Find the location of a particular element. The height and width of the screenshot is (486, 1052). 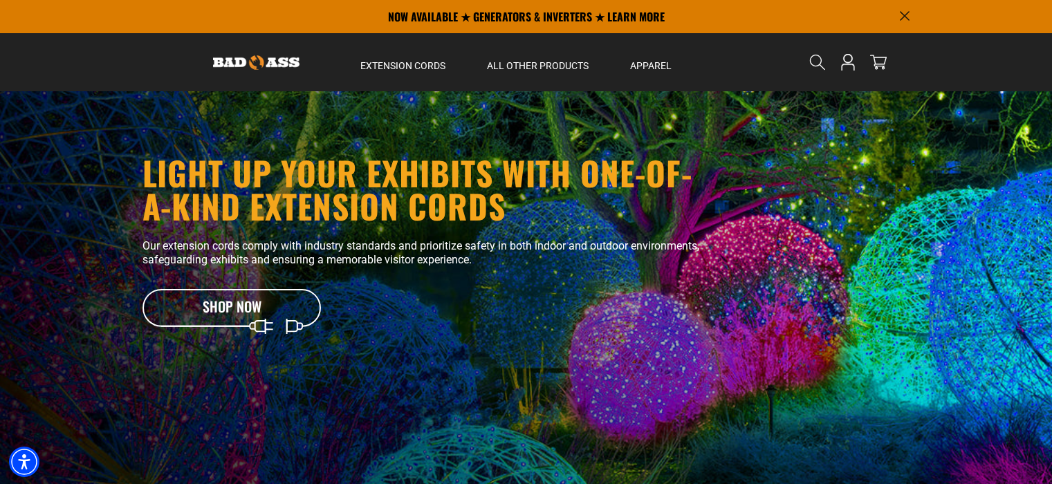

p: Our extension cords comply with industry standards and prioritize safety in both indoor and outdo... is located at coordinates (428, 253).